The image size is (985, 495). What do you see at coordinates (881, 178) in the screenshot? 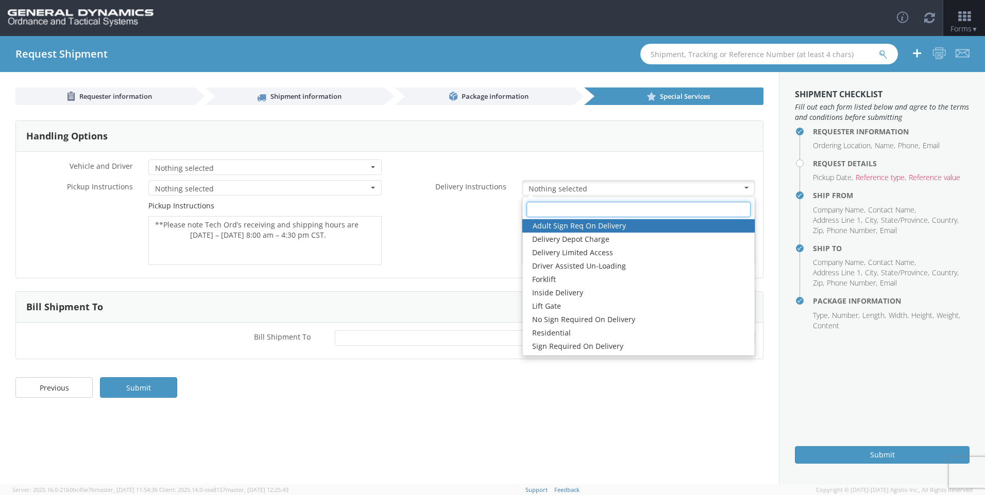
I see `li: Reference type` at bounding box center [881, 178].